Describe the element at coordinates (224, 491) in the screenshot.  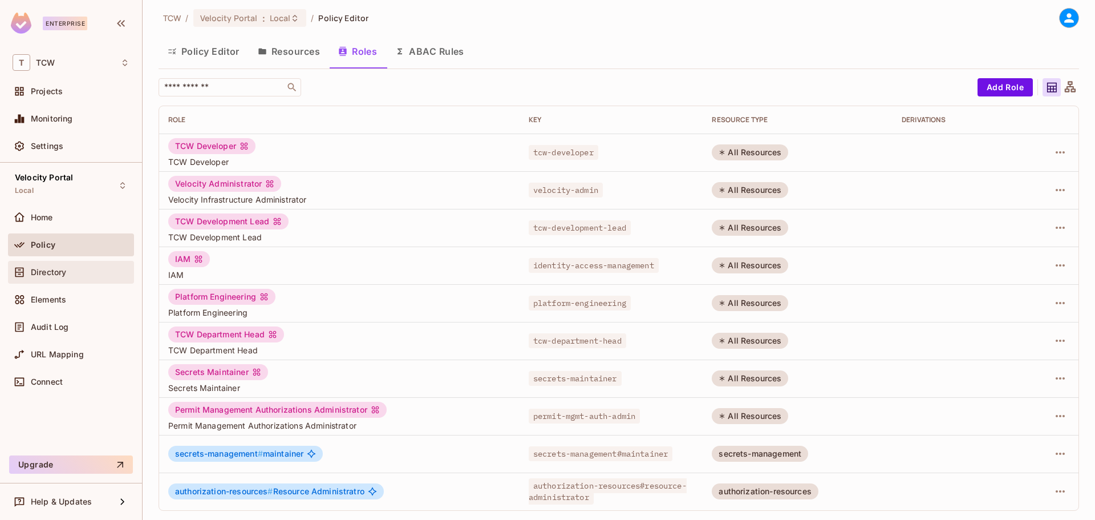
I see `span: authorization-resources` at that location.